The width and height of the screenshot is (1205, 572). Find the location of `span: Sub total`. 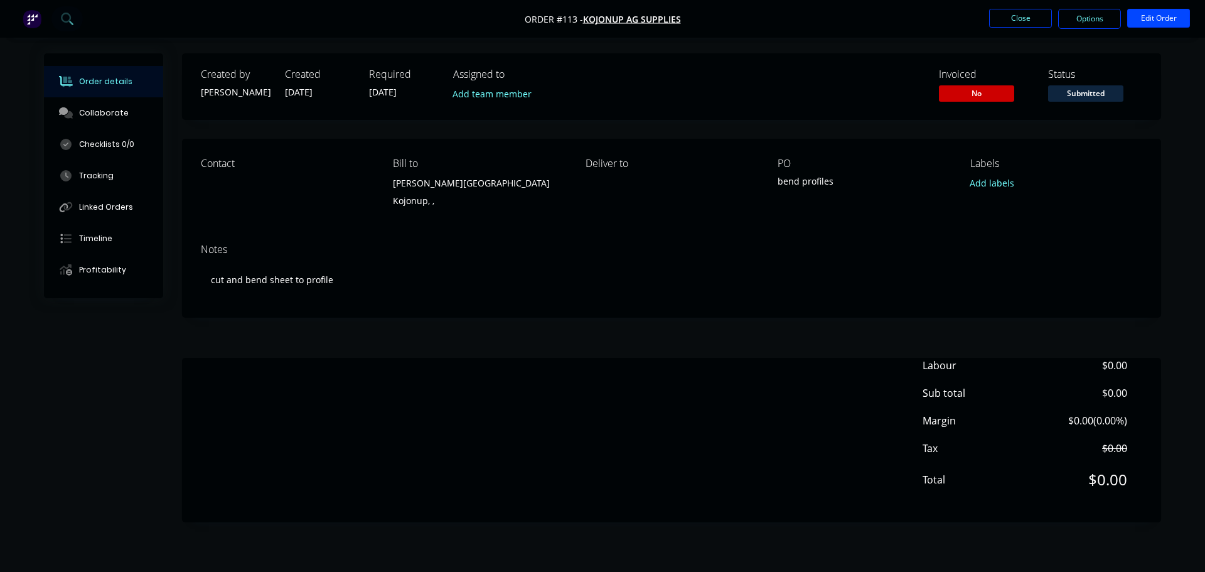

span: Sub total is located at coordinates (978, 393).